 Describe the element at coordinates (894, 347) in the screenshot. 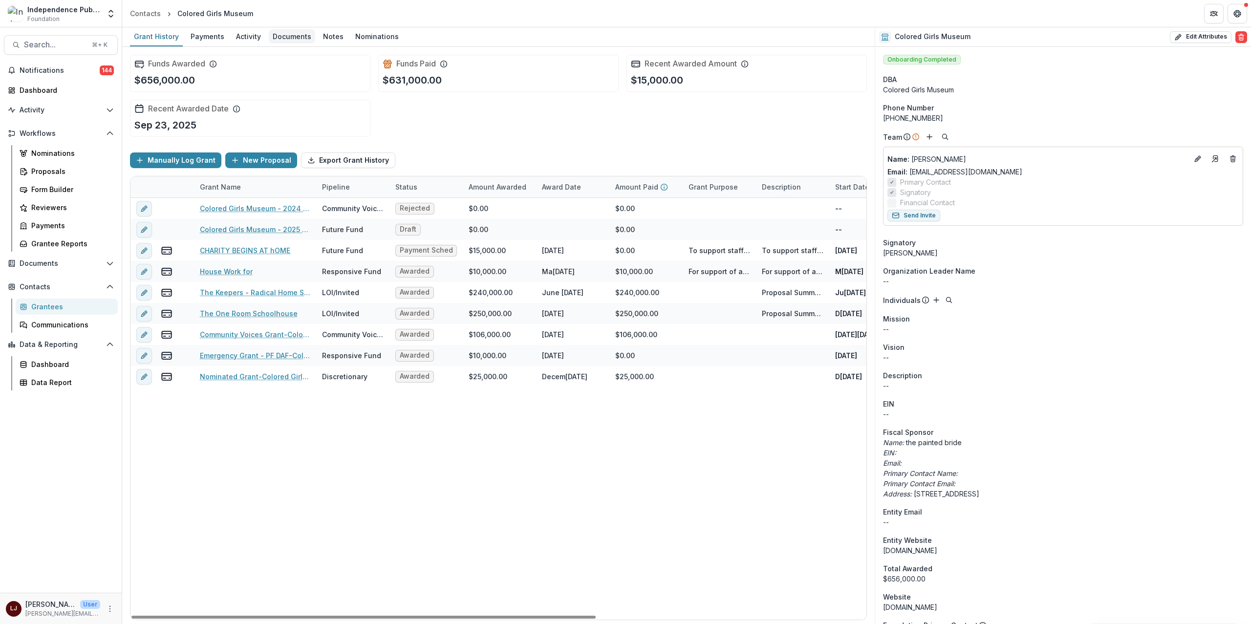

I see `span: Vision` at that location.